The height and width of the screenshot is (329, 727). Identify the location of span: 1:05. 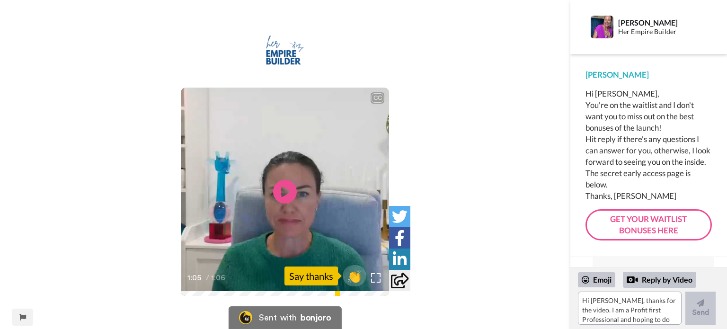
(195, 278).